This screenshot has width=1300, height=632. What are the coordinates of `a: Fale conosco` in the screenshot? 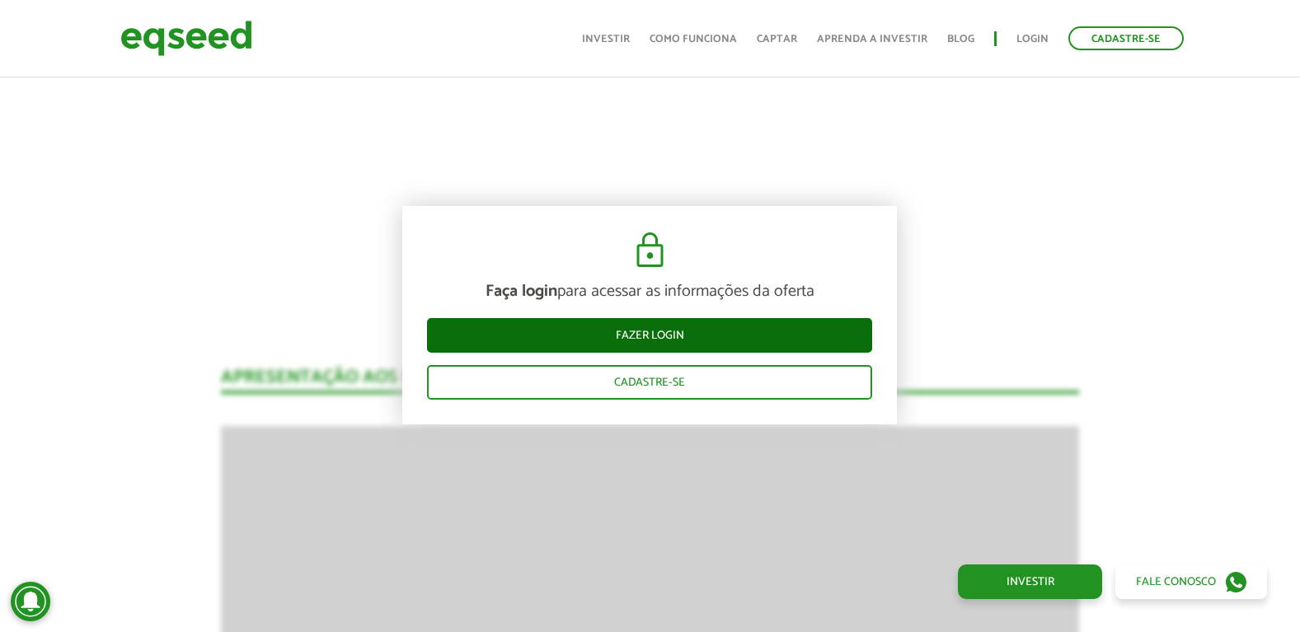 It's located at (1191, 582).